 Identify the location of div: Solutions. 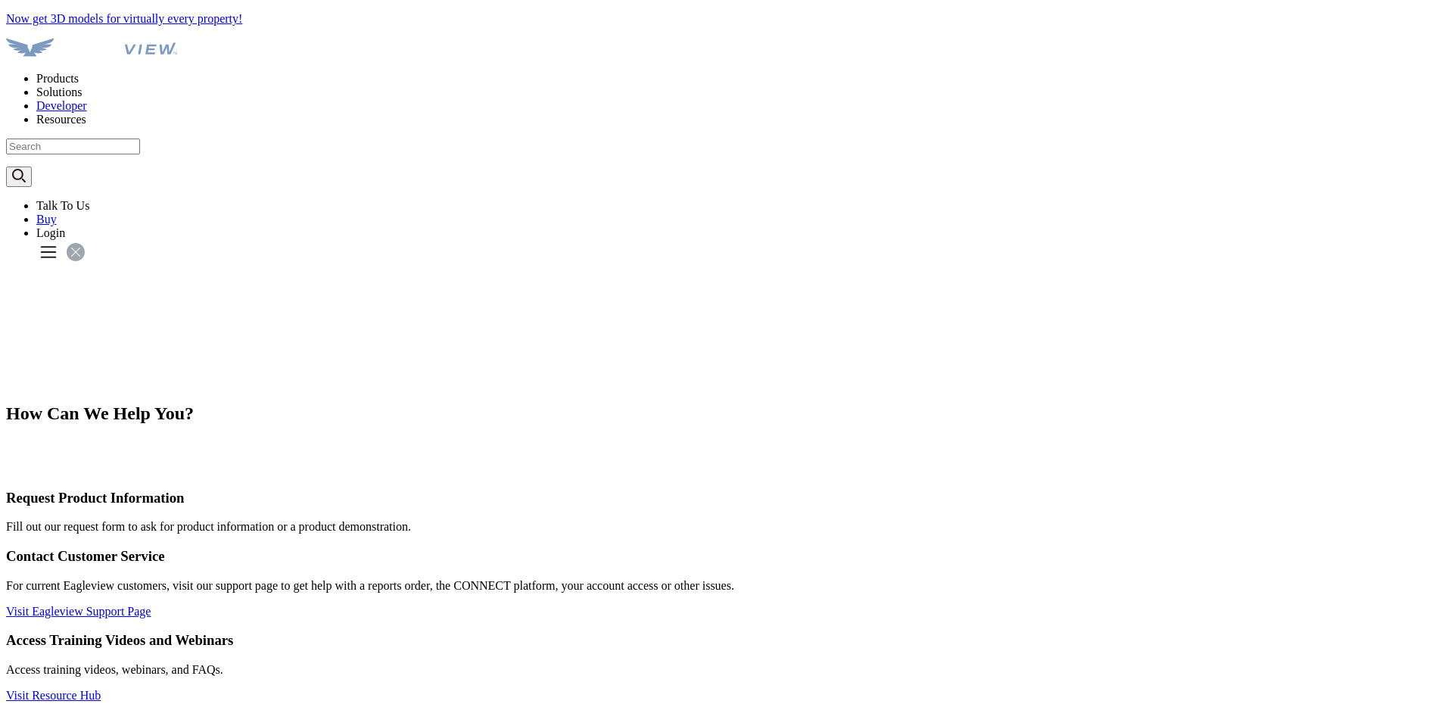
(736, 92).